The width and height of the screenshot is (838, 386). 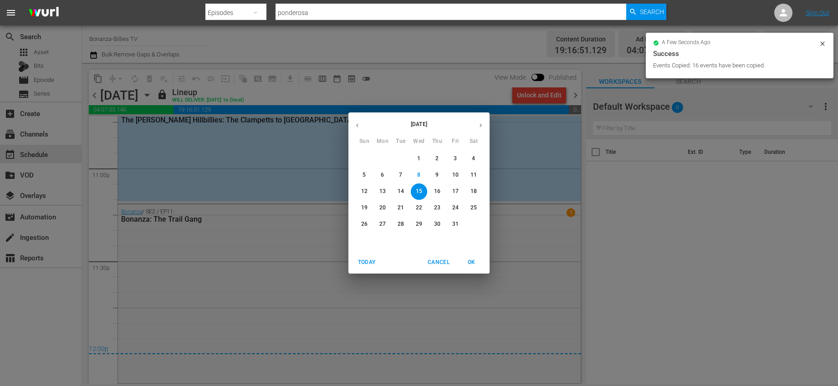 What do you see at coordinates (382, 208) in the screenshot?
I see `button: 20` at bounding box center [382, 208].